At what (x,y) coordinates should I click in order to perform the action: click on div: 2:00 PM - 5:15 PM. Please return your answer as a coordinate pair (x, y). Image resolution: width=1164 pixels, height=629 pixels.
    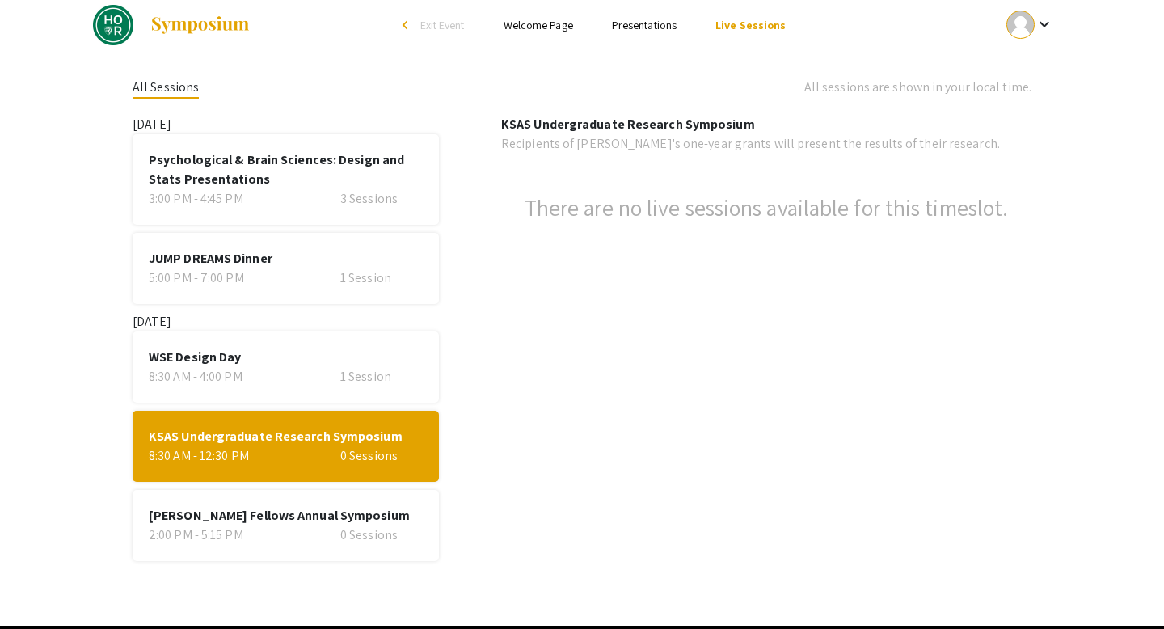
    Looking at the image, I should click on (214, 535).